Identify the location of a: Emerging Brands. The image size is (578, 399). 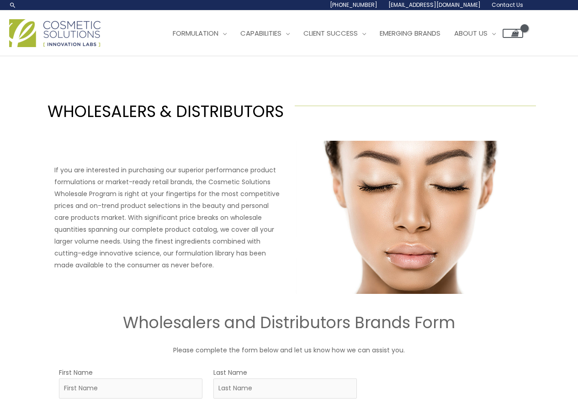
(410, 33).